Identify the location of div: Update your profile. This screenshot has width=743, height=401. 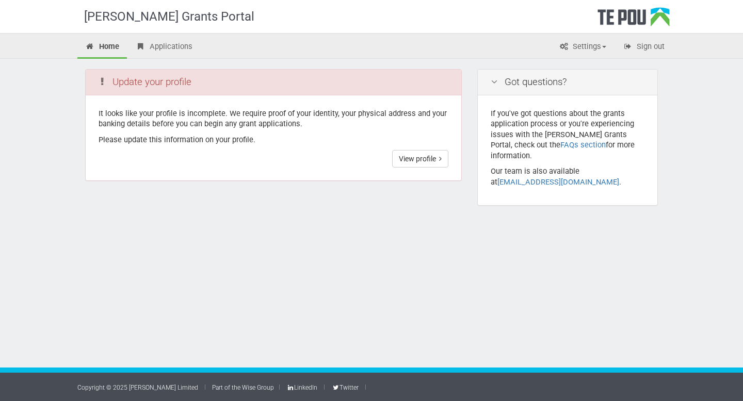
(273, 83).